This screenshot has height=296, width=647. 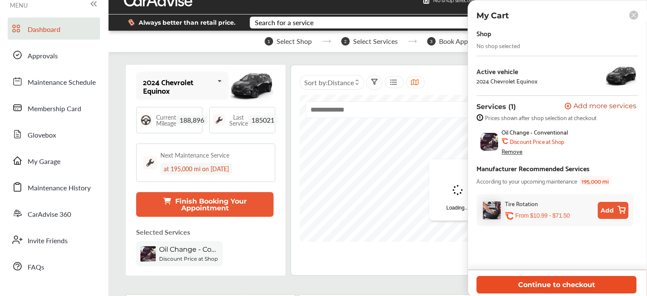 What do you see at coordinates (19, 5) in the screenshot?
I see `span: MENU` at bounding box center [19, 5].